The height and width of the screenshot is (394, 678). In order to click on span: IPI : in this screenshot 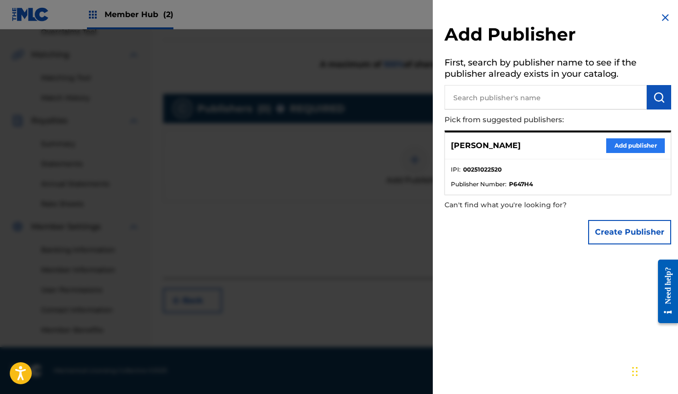, I will do `click(456, 170)`.